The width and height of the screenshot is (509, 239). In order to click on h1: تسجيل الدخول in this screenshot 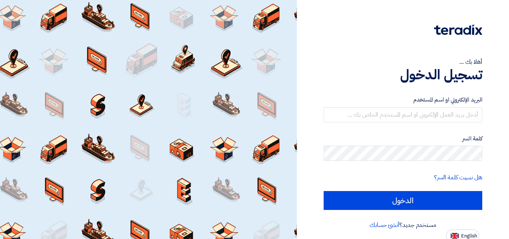, I will do `click(403, 75)`.